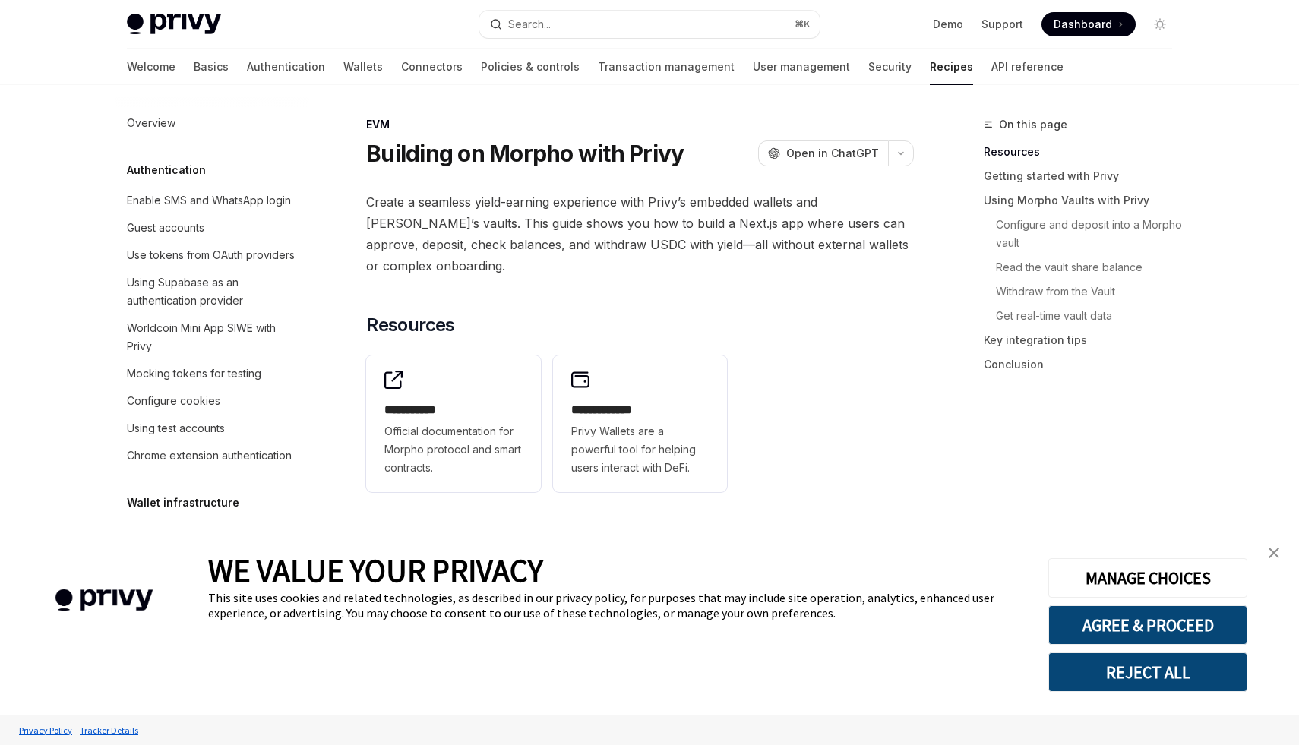  I want to click on div: Using test accounts, so click(176, 429).